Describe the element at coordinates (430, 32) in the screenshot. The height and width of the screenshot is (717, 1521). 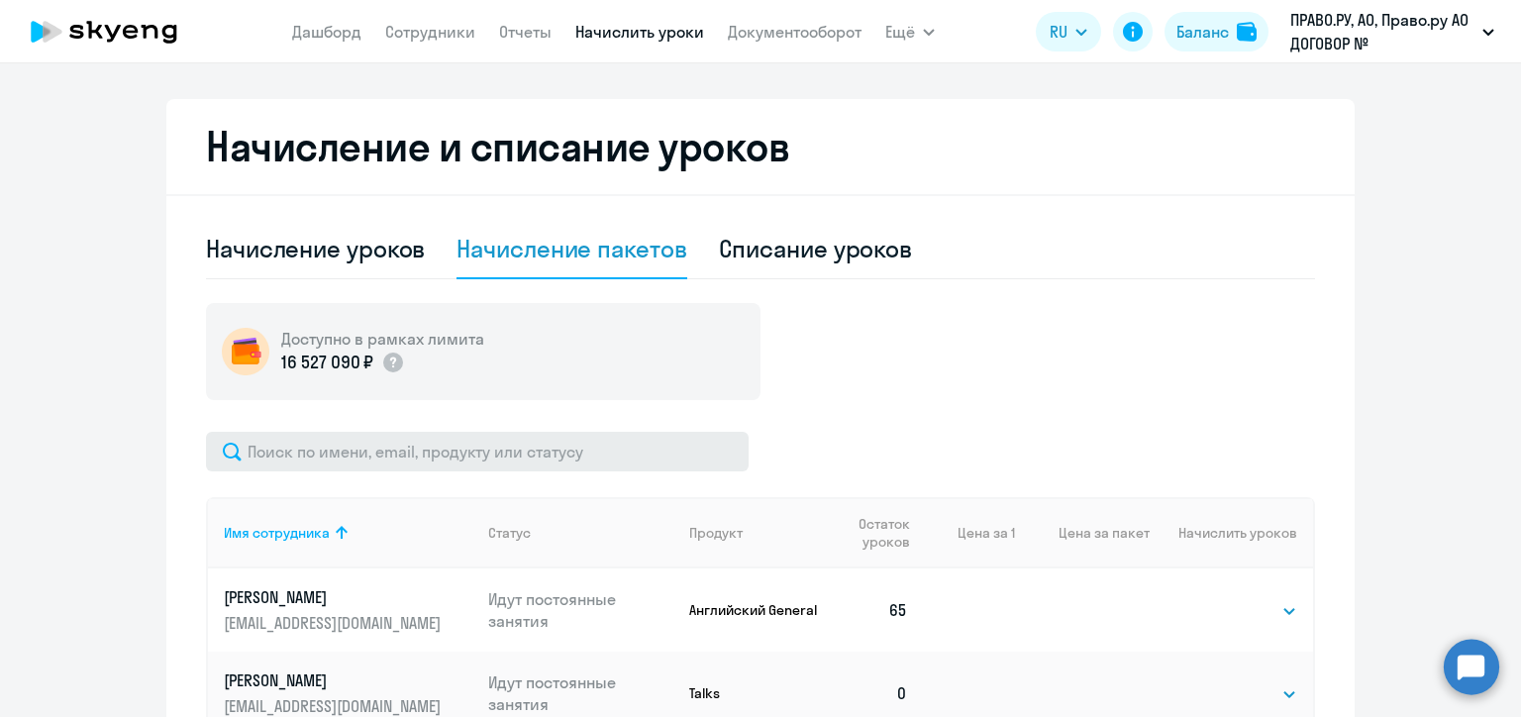
I see `a: Сотрудники` at that location.